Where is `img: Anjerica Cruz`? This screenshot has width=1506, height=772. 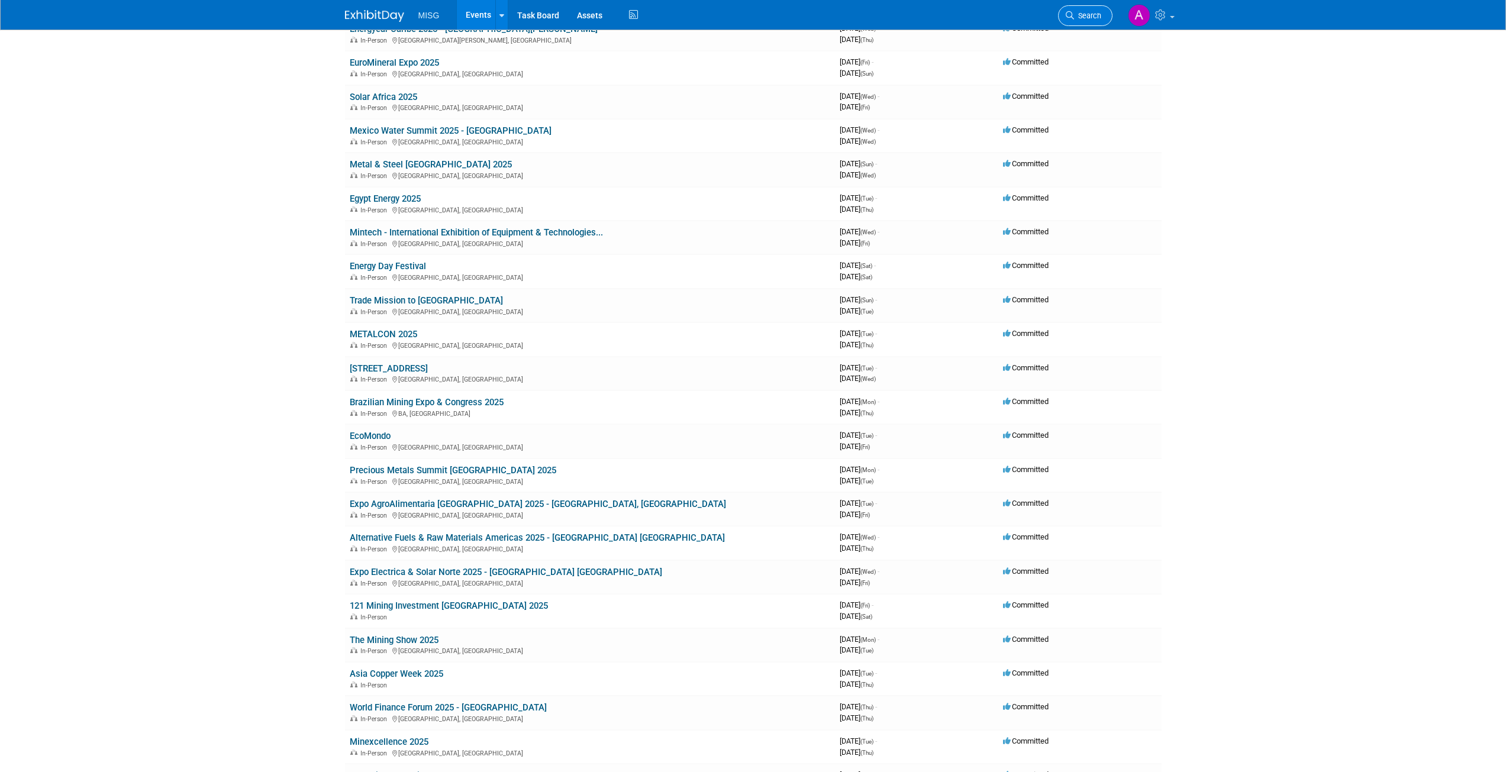
img: Anjerica Cruz is located at coordinates (1139, 15).